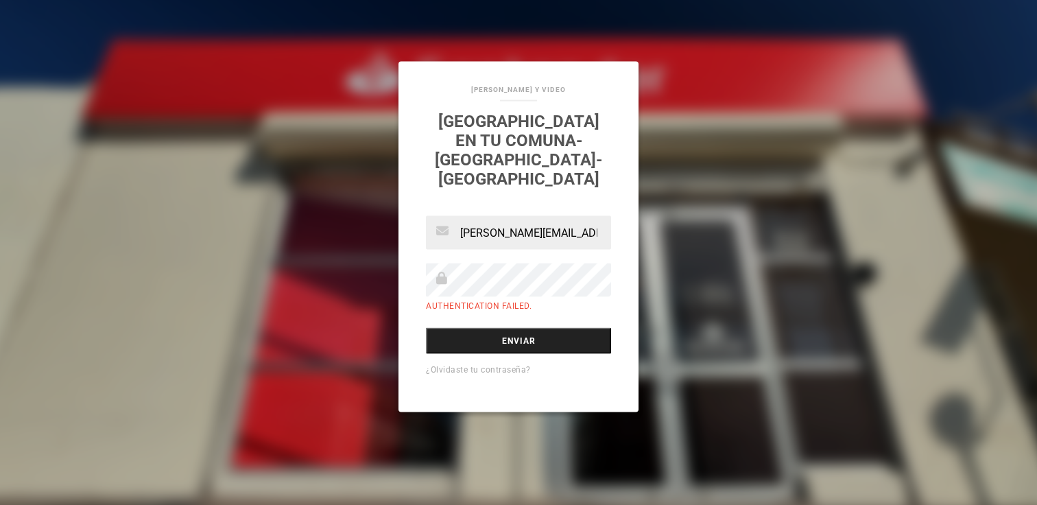 Image resolution: width=1037 pixels, height=505 pixels. Describe the element at coordinates (519, 233) in the screenshot. I see `input: Email` at that location.